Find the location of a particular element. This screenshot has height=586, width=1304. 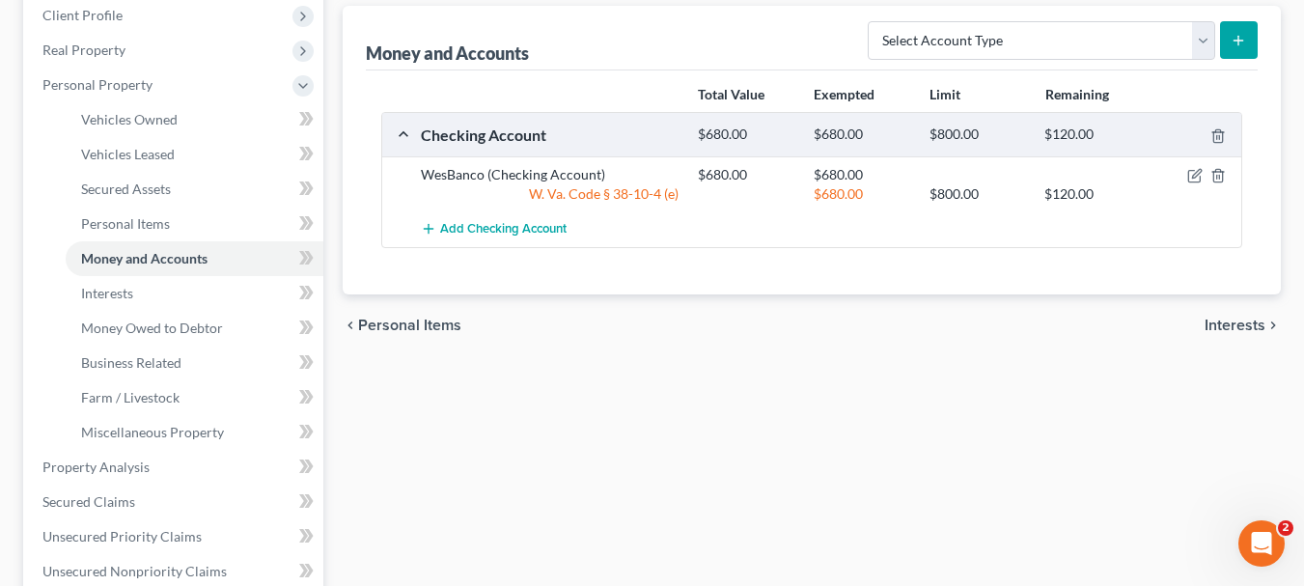

span: 2 is located at coordinates (1285, 528).